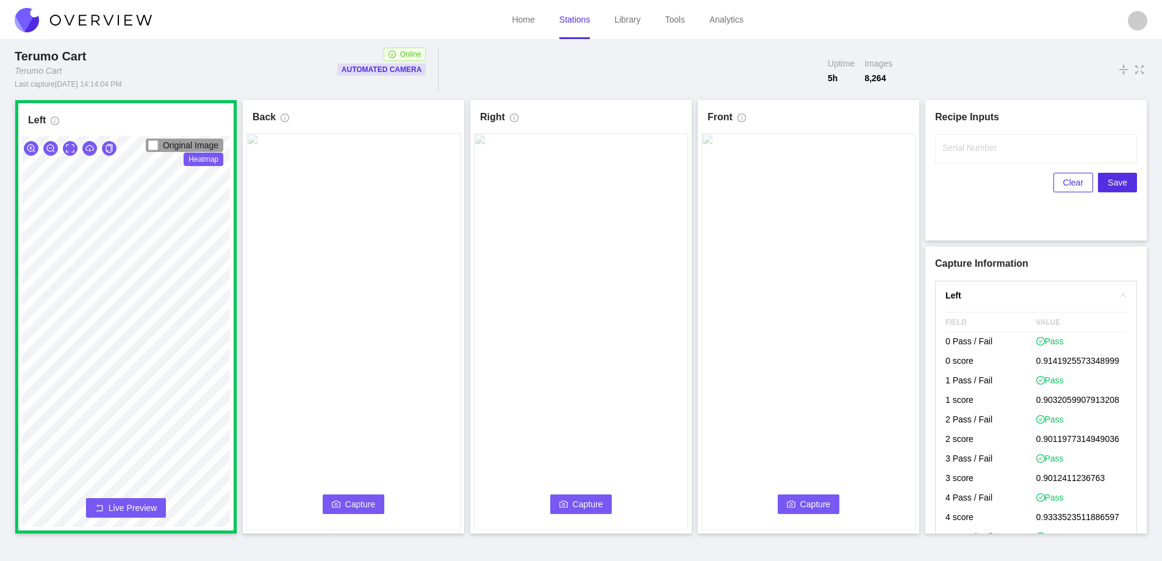 Image resolution: width=1162 pixels, height=561 pixels. Describe the element at coordinates (1082, 479) in the screenshot. I see `p: 0.9012411236763` at that location.